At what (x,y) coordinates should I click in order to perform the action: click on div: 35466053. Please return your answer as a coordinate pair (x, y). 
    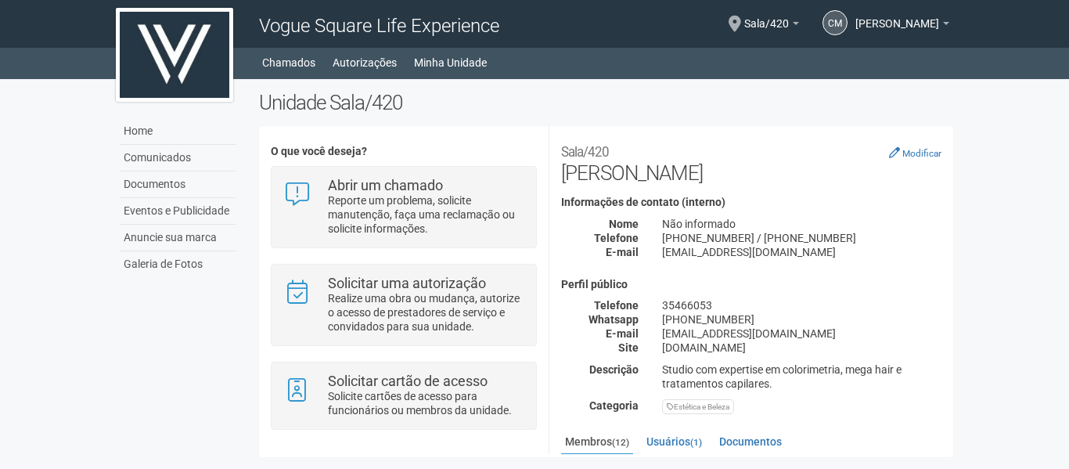
    Looking at the image, I should click on (801, 305).